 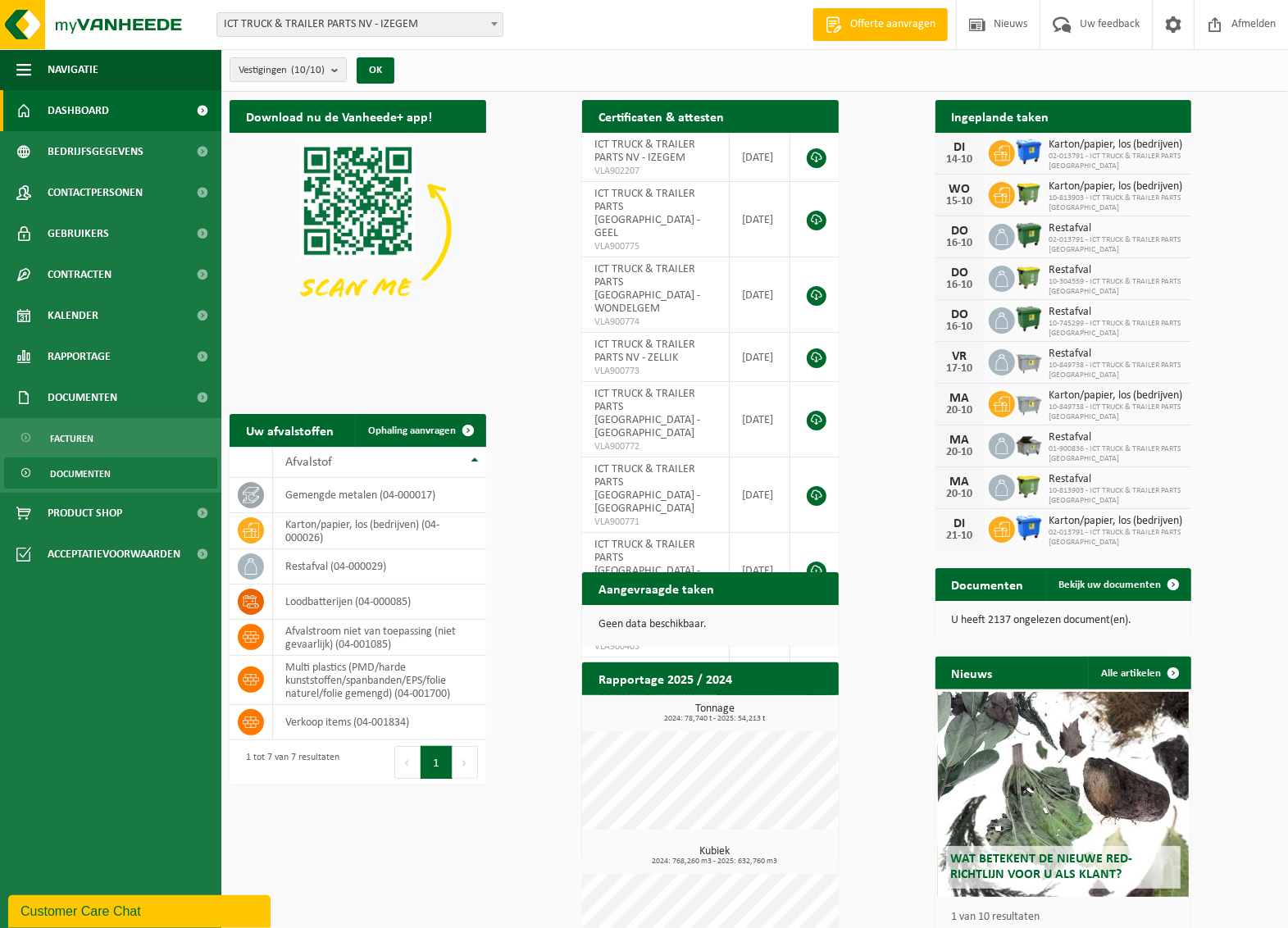 What do you see at coordinates (78, 233) in the screenshot?
I see `span: Gebruikers` at bounding box center [78, 233].